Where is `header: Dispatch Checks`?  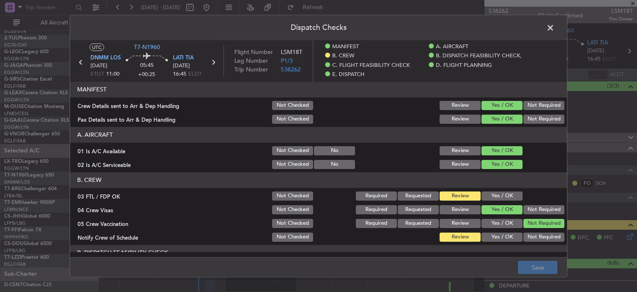
header: Dispatch Checks is located at coordinates (319, 27).